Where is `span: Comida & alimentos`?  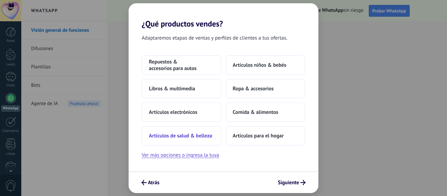
span: Comida & alimentos is located at coordinates (255, 112).